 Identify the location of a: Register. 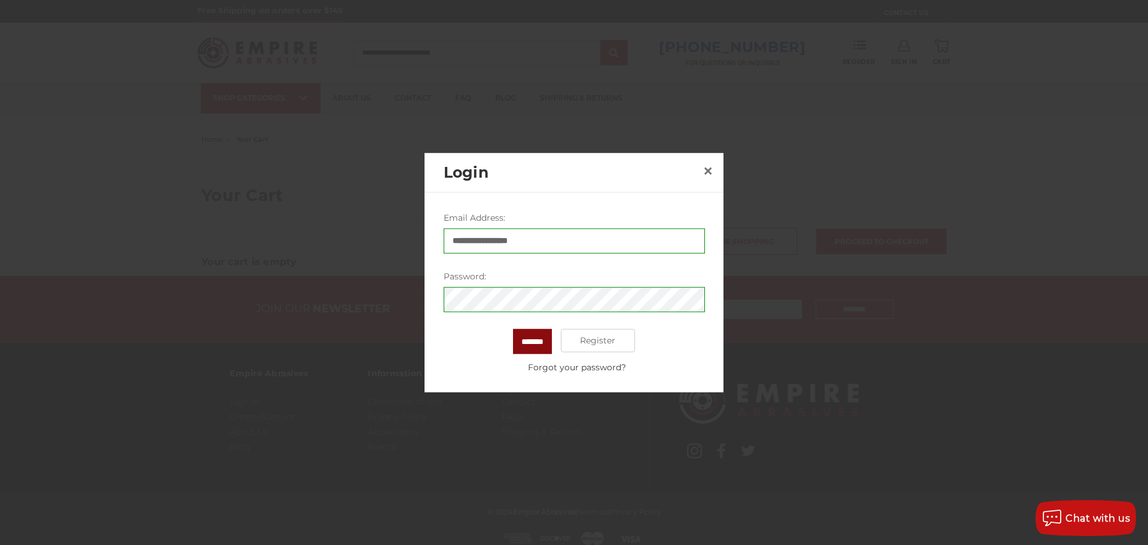
(598, 340).